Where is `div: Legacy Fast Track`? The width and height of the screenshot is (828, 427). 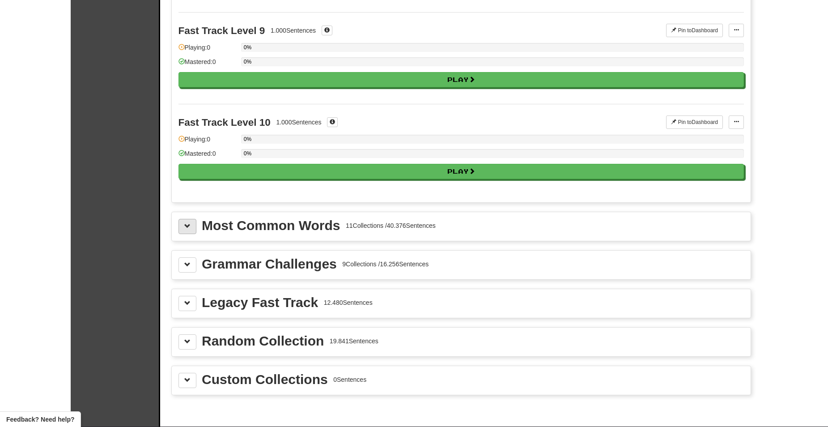 div: Legacy Fast Track is located at coordinates (260, 302).